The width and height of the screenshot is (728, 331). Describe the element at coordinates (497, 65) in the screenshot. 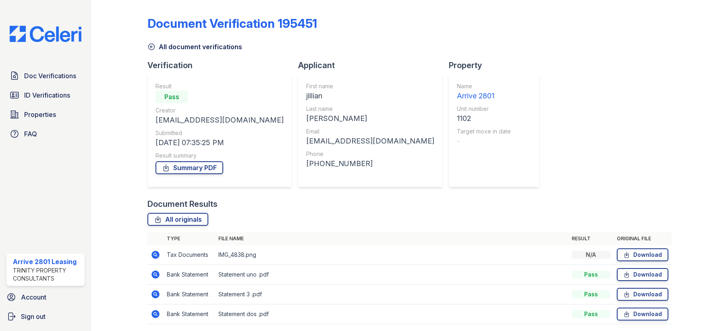

I see `div: Property` at that location.